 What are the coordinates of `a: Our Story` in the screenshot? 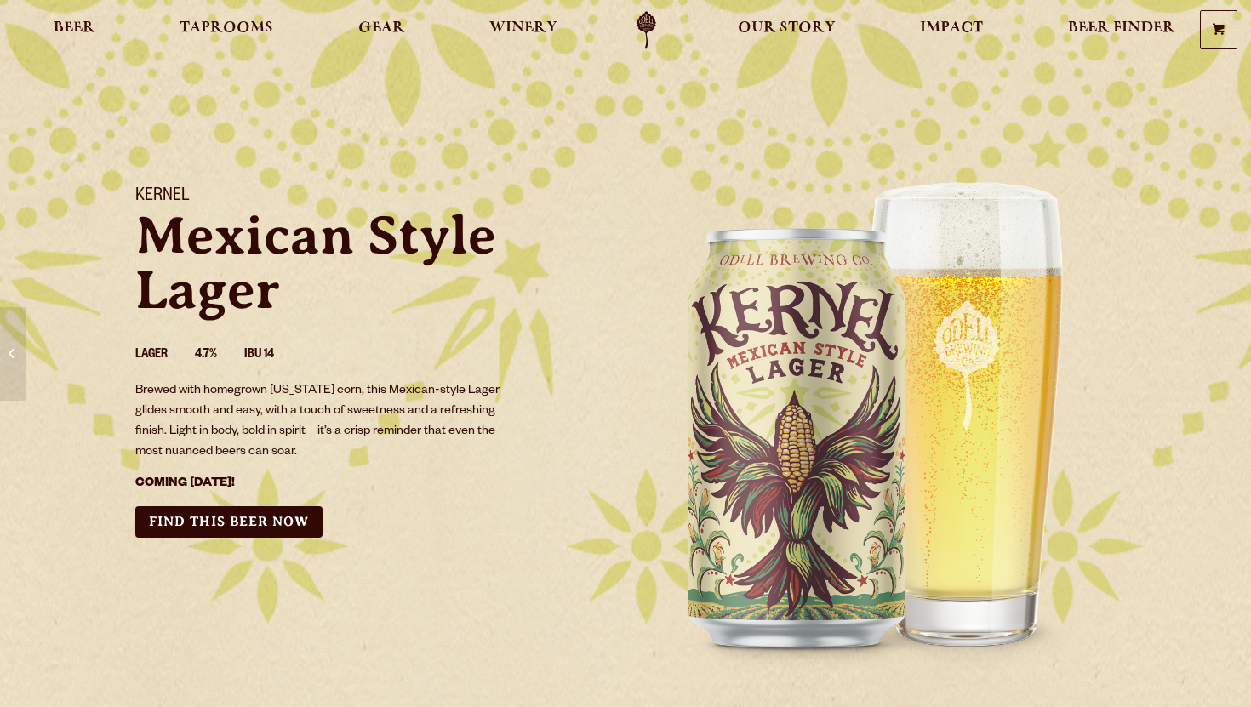 It's located at (786, 30).